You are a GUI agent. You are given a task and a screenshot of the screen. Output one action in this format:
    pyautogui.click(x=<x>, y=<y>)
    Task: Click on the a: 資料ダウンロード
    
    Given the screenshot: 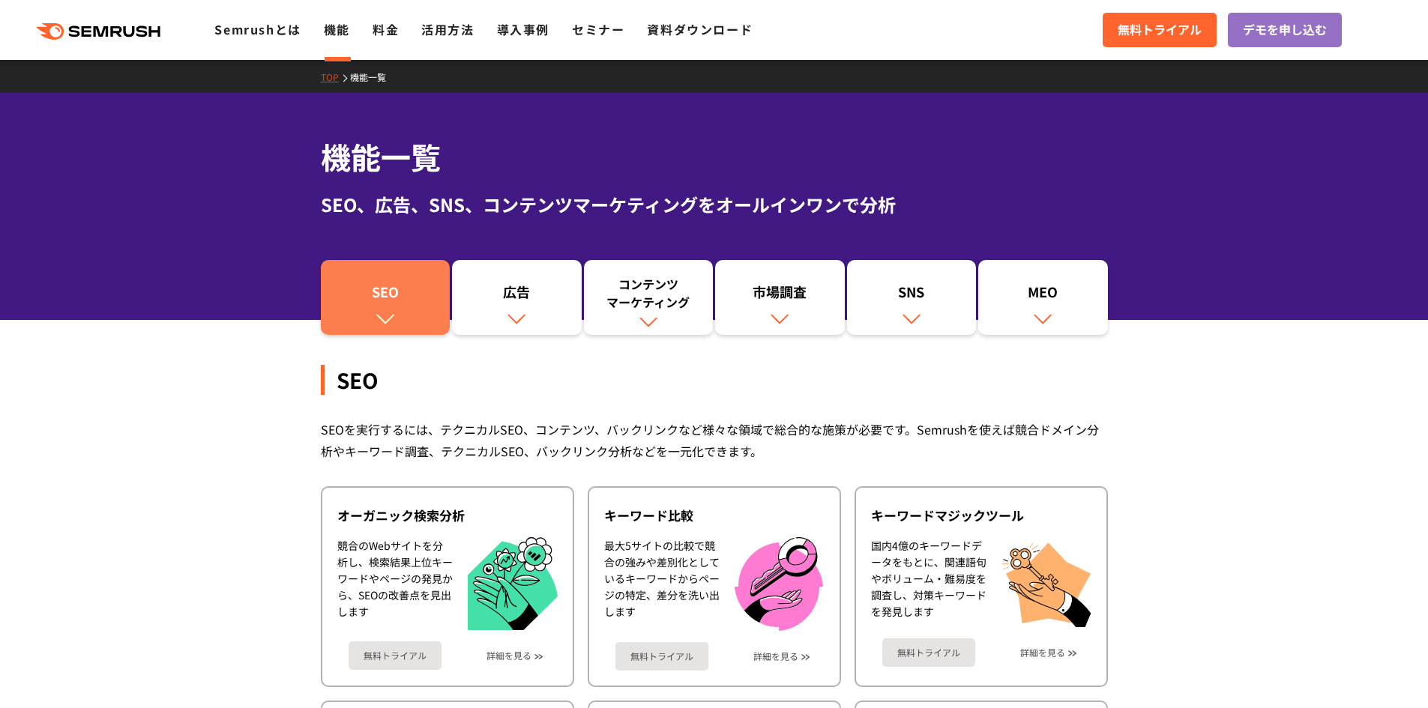 What is the action you would take?
    pyautogui.click(x=699, y=29)
    